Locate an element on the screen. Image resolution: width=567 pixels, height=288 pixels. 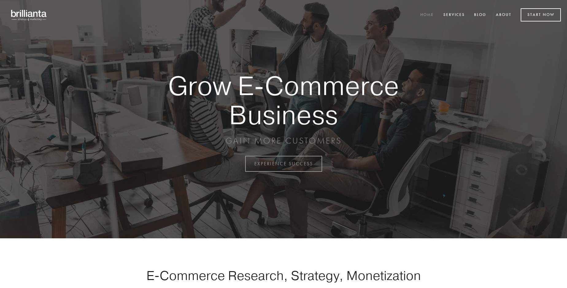
a: EXPERIENCE SUCCESS is located at coordinates (284, 164).